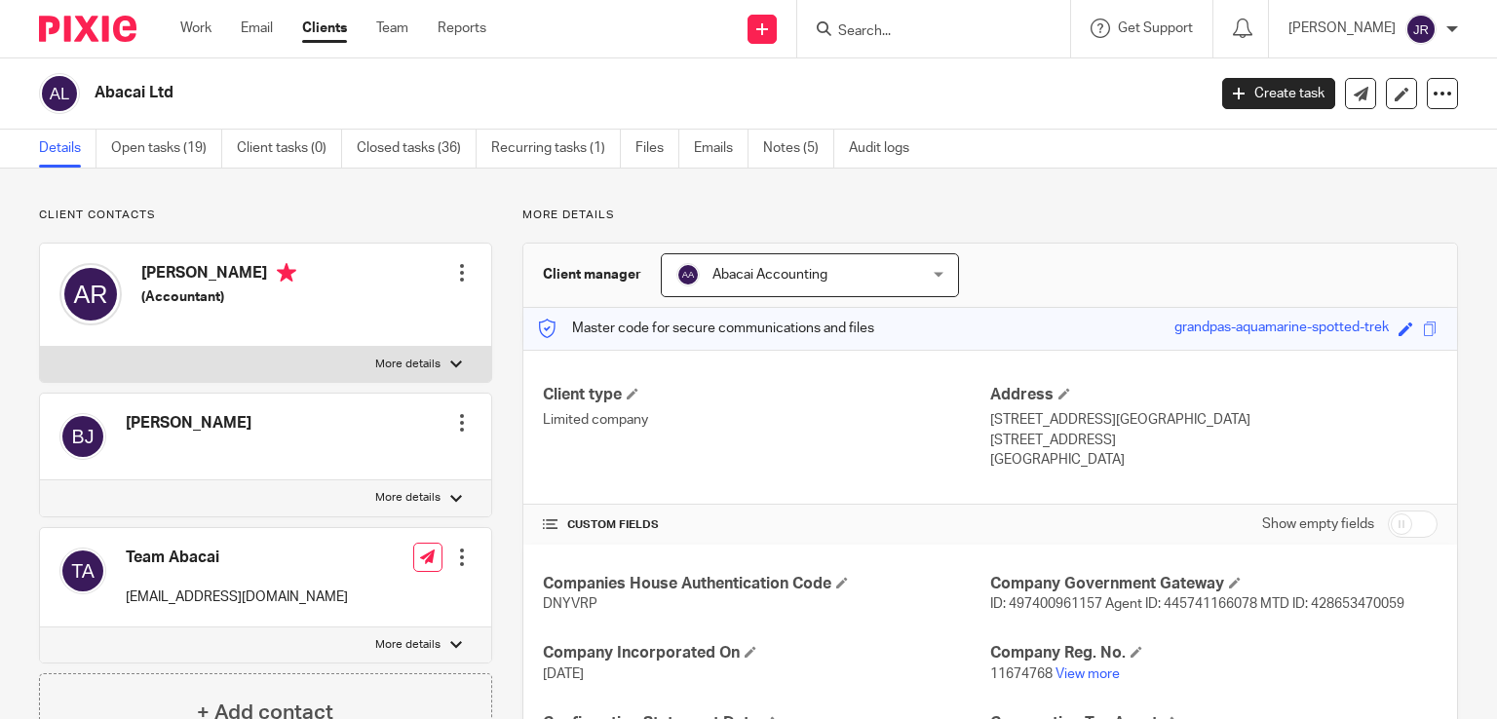 This screenshot has height=719, width=1497. What do you see at coordinates (555, 148) in the screenshot?
I see `a: Recurring tasks (1)` at bounding box center [555, 148].